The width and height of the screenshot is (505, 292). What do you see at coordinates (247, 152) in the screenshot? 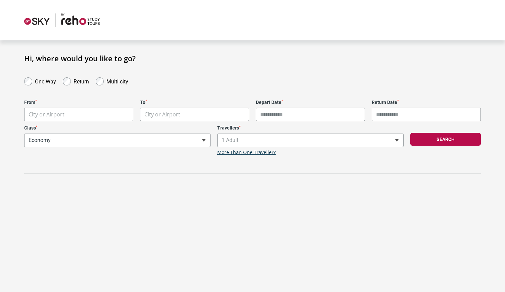
I see `a: More Than One Traveller?` at bounding box center [247, 152].